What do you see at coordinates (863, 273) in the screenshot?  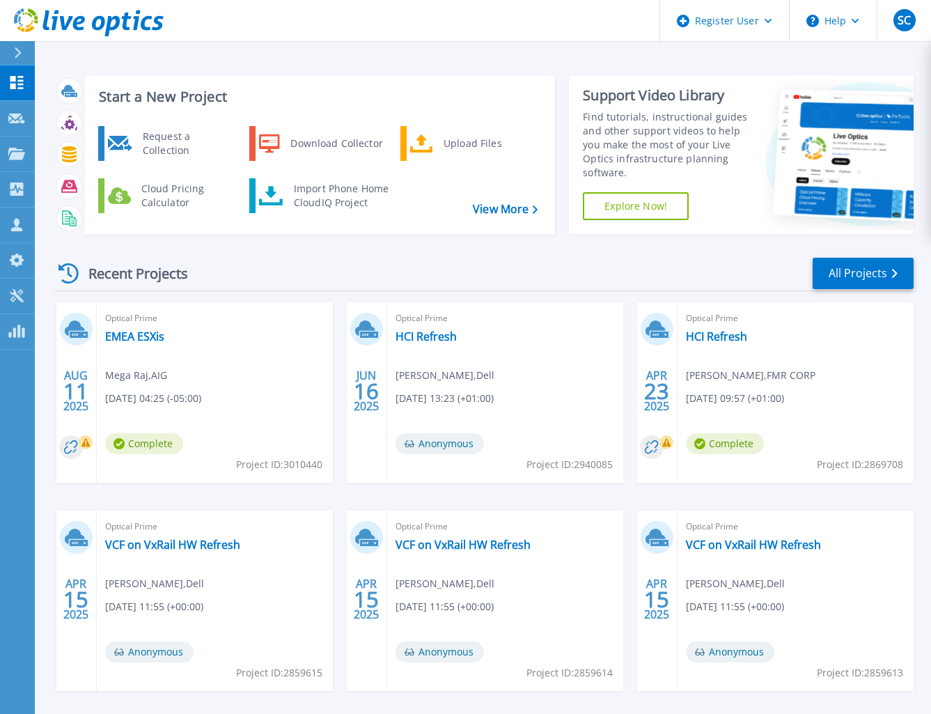 I see `a: All Projects` at bounding box center [863, 273].